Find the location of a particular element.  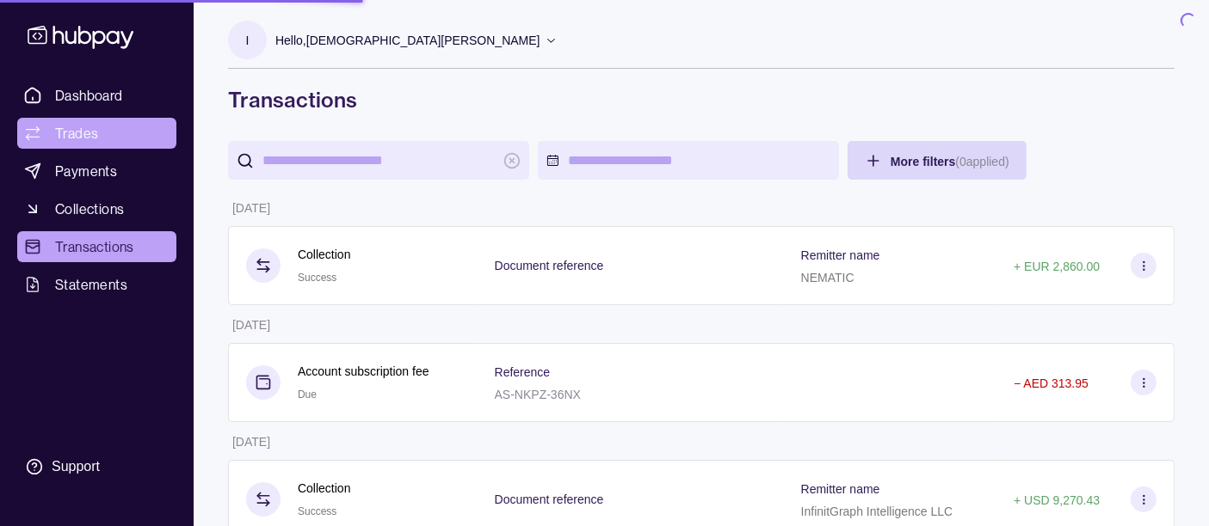

span: Payments is located at coordinates (86, 171).